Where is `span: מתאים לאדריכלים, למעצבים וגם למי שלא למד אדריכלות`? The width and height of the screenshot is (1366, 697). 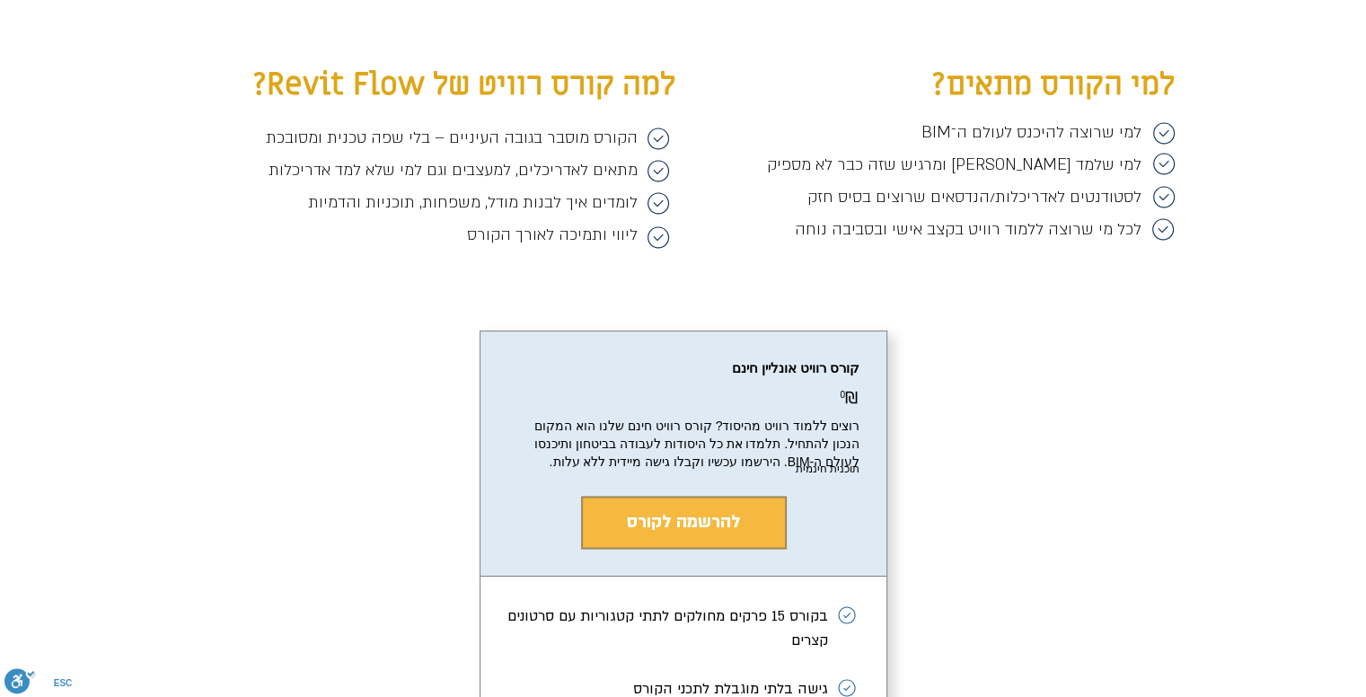 span: מתאים לאדריכלים, למעצבים וגם למי שלא למד אדריכלות is located at coordinates (453, 170).